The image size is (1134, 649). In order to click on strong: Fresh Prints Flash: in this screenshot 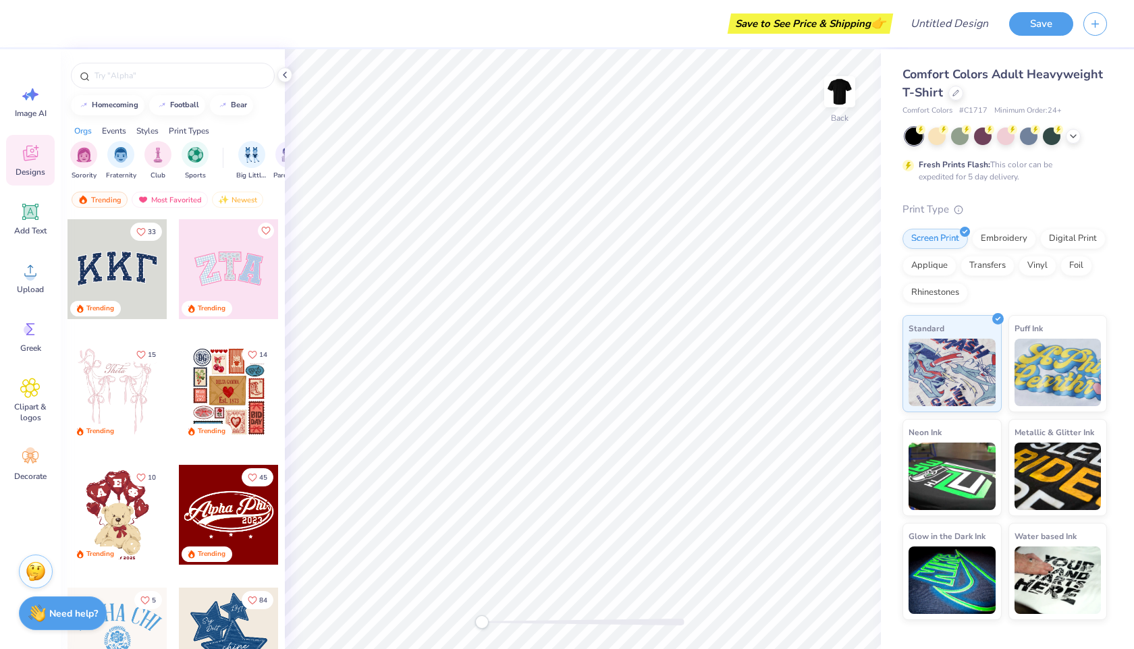, I will do `click(955, 165)`.